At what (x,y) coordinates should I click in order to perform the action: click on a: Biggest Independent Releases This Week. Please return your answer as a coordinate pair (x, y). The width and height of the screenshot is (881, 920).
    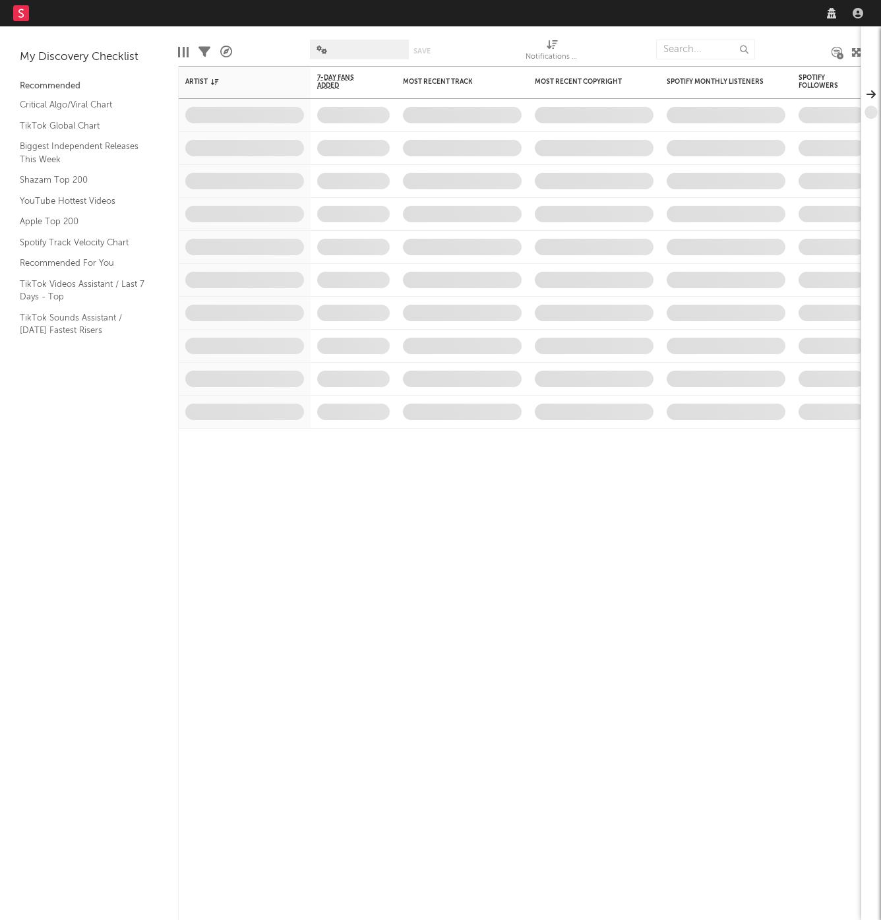
    Looking at the image, I should click on (82, 152).